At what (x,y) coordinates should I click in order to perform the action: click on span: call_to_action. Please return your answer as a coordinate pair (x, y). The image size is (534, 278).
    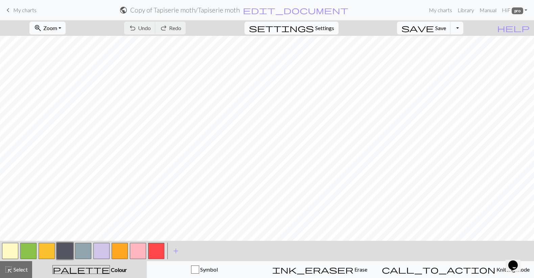
    Looking at the image, I should click on (439, 270).